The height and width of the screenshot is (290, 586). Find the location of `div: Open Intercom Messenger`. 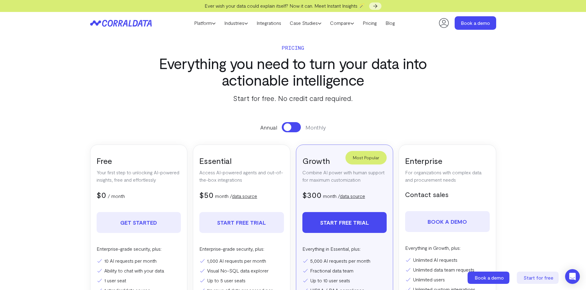

div: Open Intercom Messenger is located at coordinates (572, 277).